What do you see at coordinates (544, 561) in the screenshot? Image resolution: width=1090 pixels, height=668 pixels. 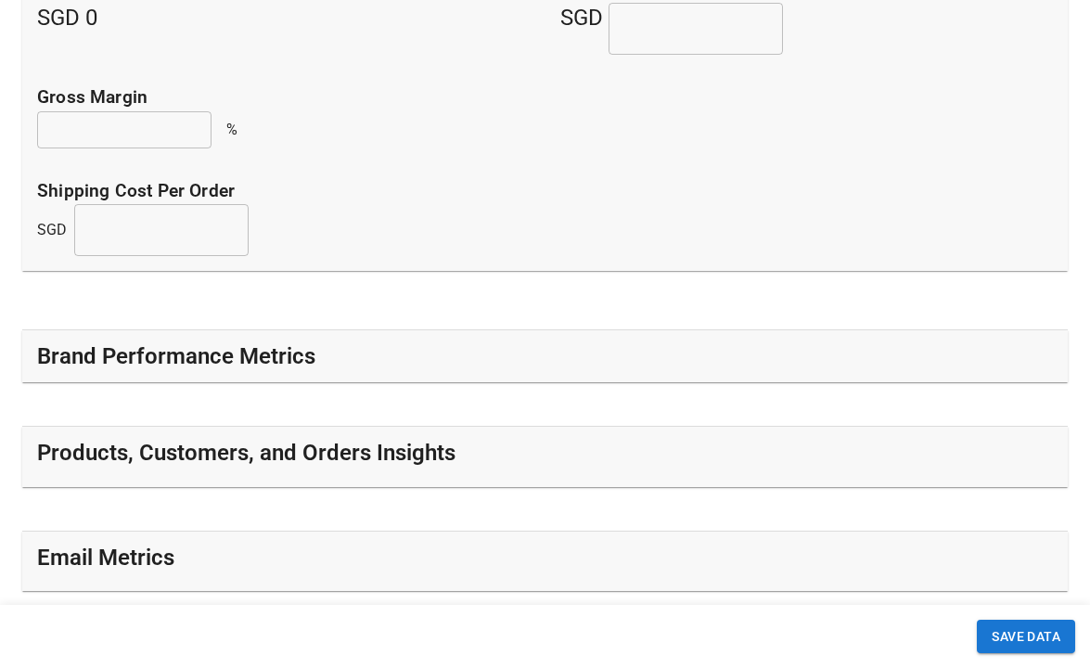 I see `div: Email Metrics` at bounding box center [544, 561].